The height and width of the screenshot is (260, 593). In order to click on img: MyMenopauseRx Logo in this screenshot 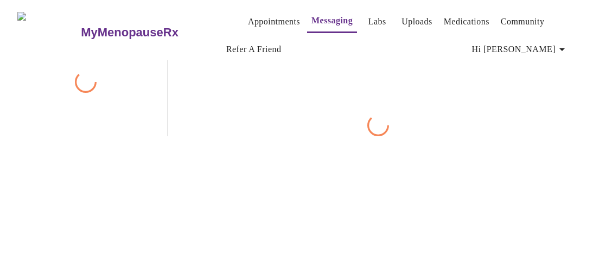, I will do `click(48, 32)`.